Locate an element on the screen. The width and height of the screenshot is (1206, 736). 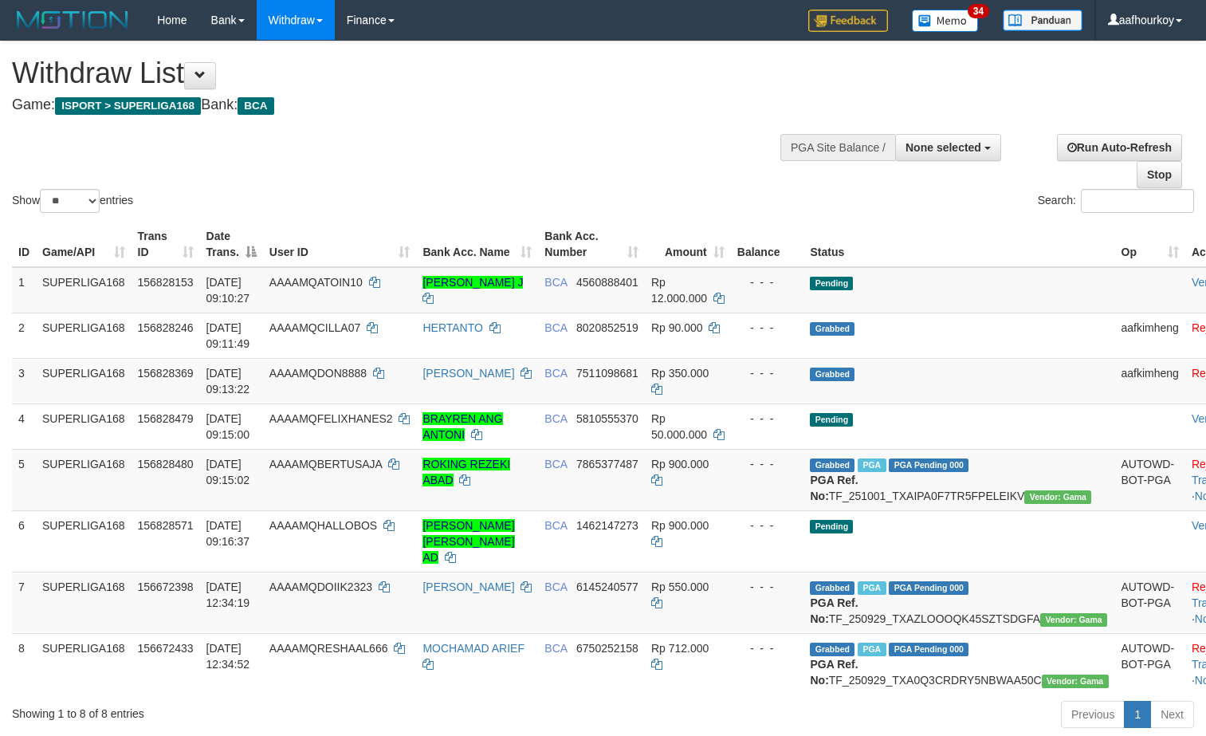
a: BRAYREN ANG ANTONI is located at coordinates (462, 426).